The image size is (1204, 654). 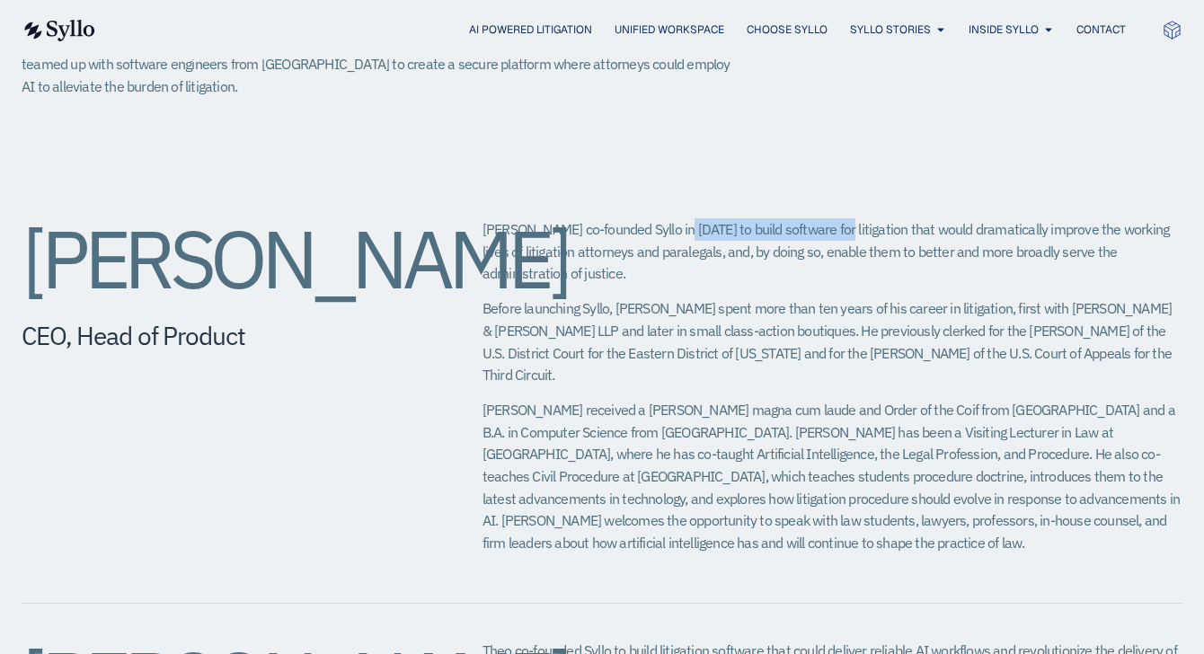 What do you see at coordinates (1003, 30) in the screenshot?
I see `span: Inside Syllo` at bounding box center [1003, 30].